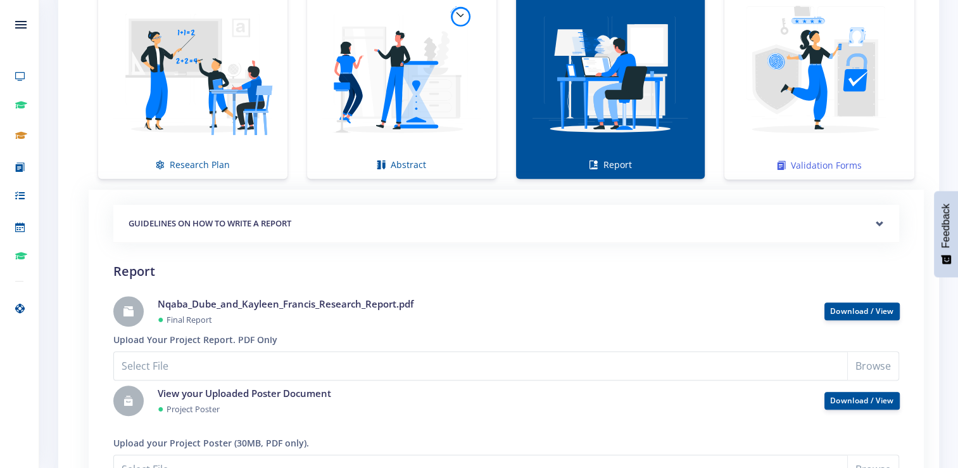  What do you see at coordinates (946, 234) in the screenshot?
I see `button: Feedback - Show survey` at bounding box center [946, 234].